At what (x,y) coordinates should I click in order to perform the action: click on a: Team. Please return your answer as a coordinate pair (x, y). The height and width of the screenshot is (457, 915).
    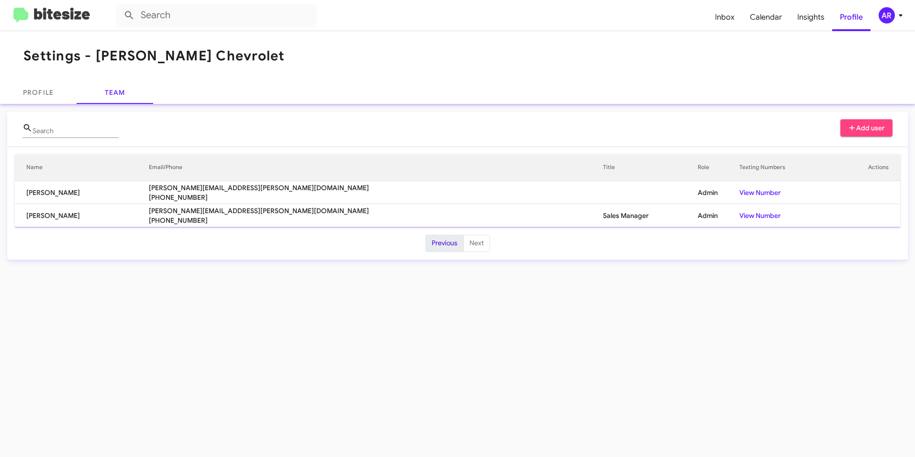
    Looking at the image, I should click on (115, 92).